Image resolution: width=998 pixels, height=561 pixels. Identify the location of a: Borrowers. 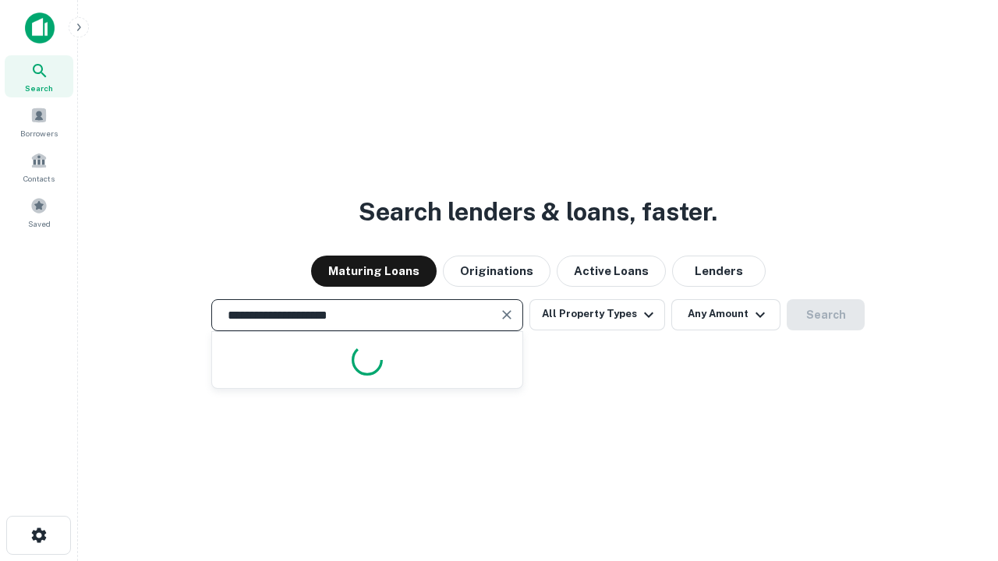
(39, 122).